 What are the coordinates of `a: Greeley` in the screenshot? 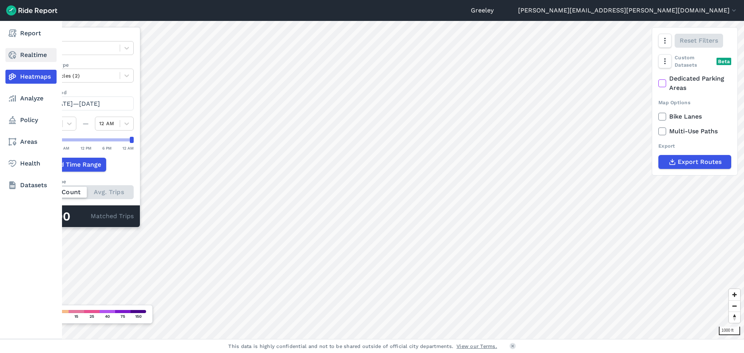 It's located at (482, 10).